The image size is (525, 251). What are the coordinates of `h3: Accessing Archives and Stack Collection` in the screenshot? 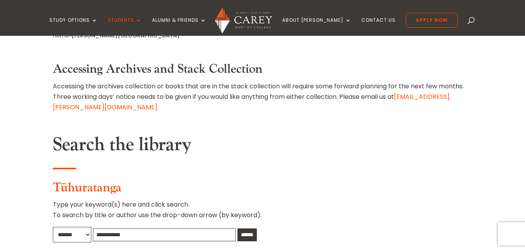 It's located at (263, 71).